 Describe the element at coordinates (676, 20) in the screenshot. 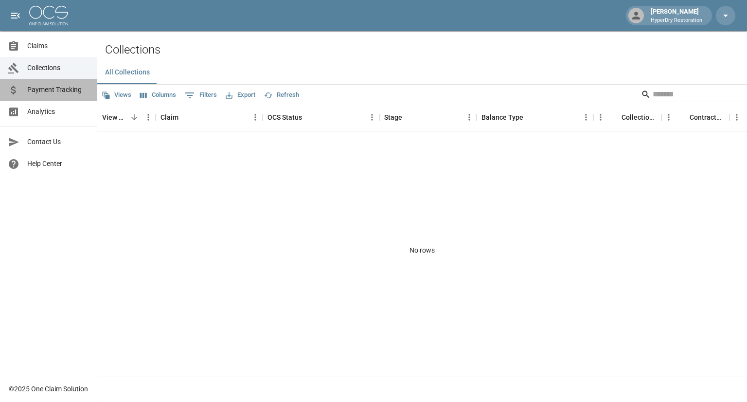

I see `p: HyperDry Restoration` at that location.